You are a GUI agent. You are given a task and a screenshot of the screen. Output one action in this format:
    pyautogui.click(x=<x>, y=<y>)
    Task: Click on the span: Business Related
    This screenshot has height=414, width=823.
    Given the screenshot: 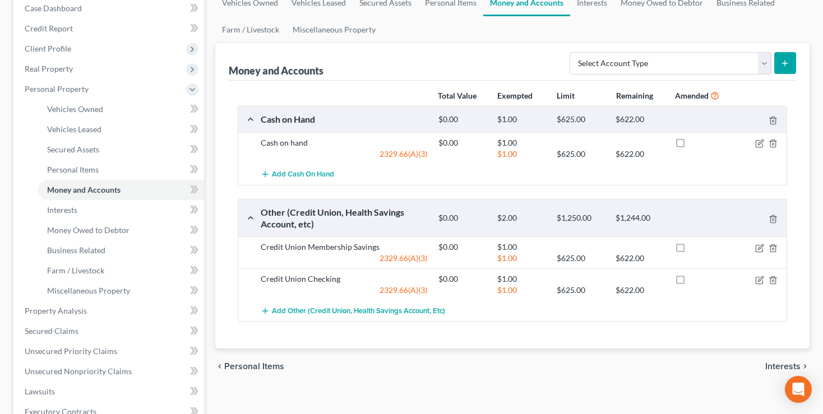 What is the action you would take?
    pyautogui.click(x=76, y=250)
    